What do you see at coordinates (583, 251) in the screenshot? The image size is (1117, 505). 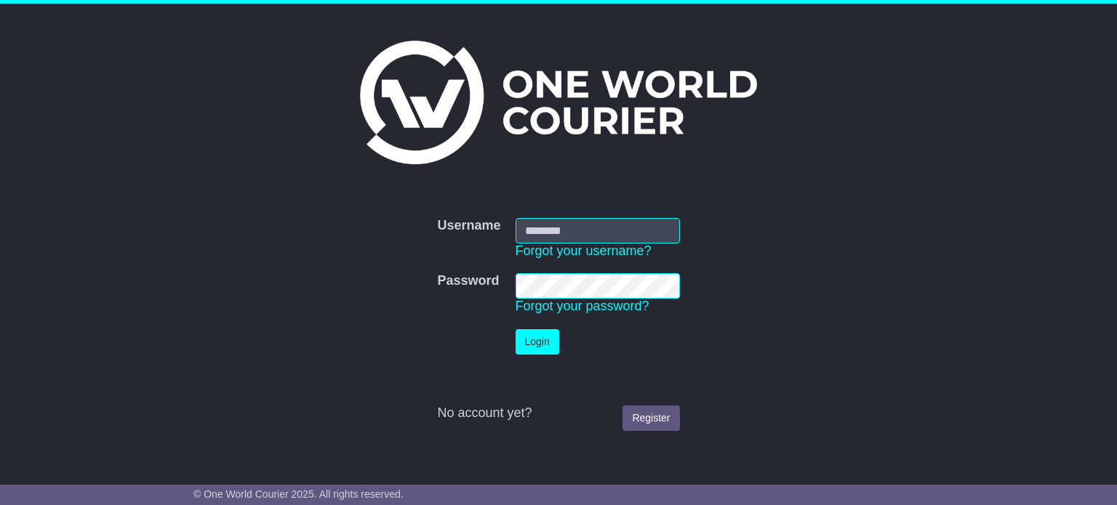 I see `a: Forgot your username?` at bounding box center [583, 251].